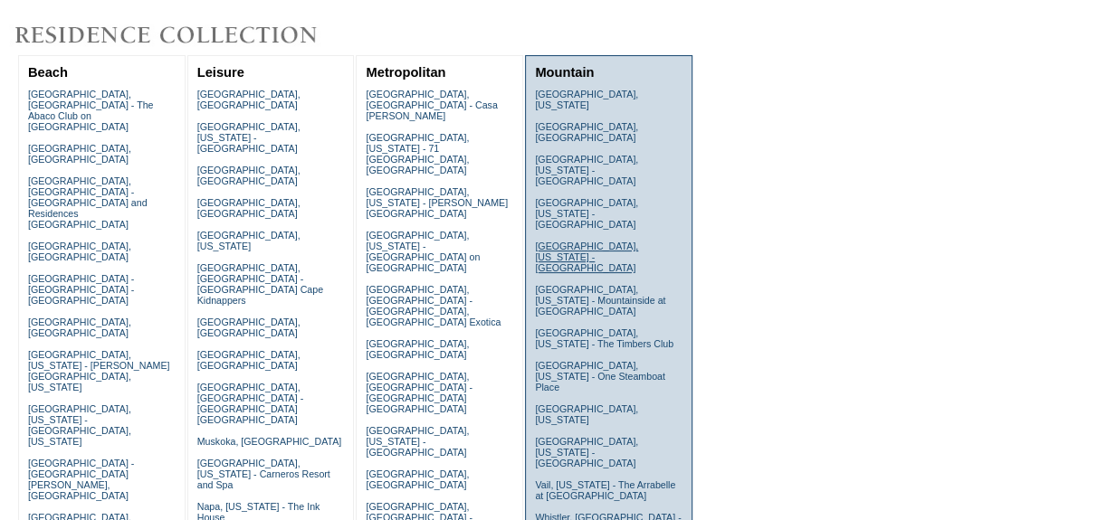 This screenshot has height=520, width=1107. I want to click on a: Mountain, so click(564, 72).